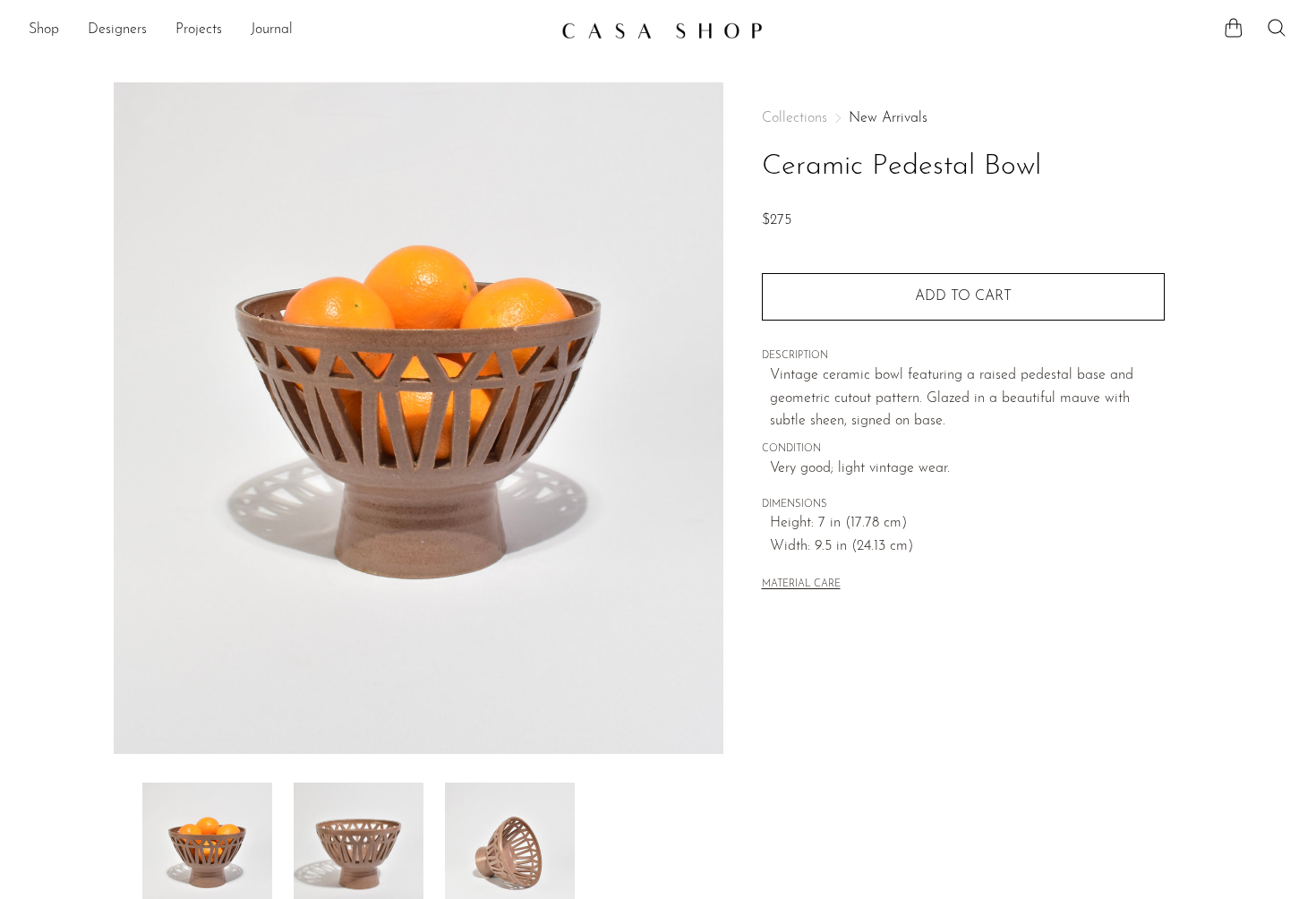 This screenshot has width=1316, height=899. I want to click on span: Width: 9.5 in (24.13 cm), so click(967, 547).